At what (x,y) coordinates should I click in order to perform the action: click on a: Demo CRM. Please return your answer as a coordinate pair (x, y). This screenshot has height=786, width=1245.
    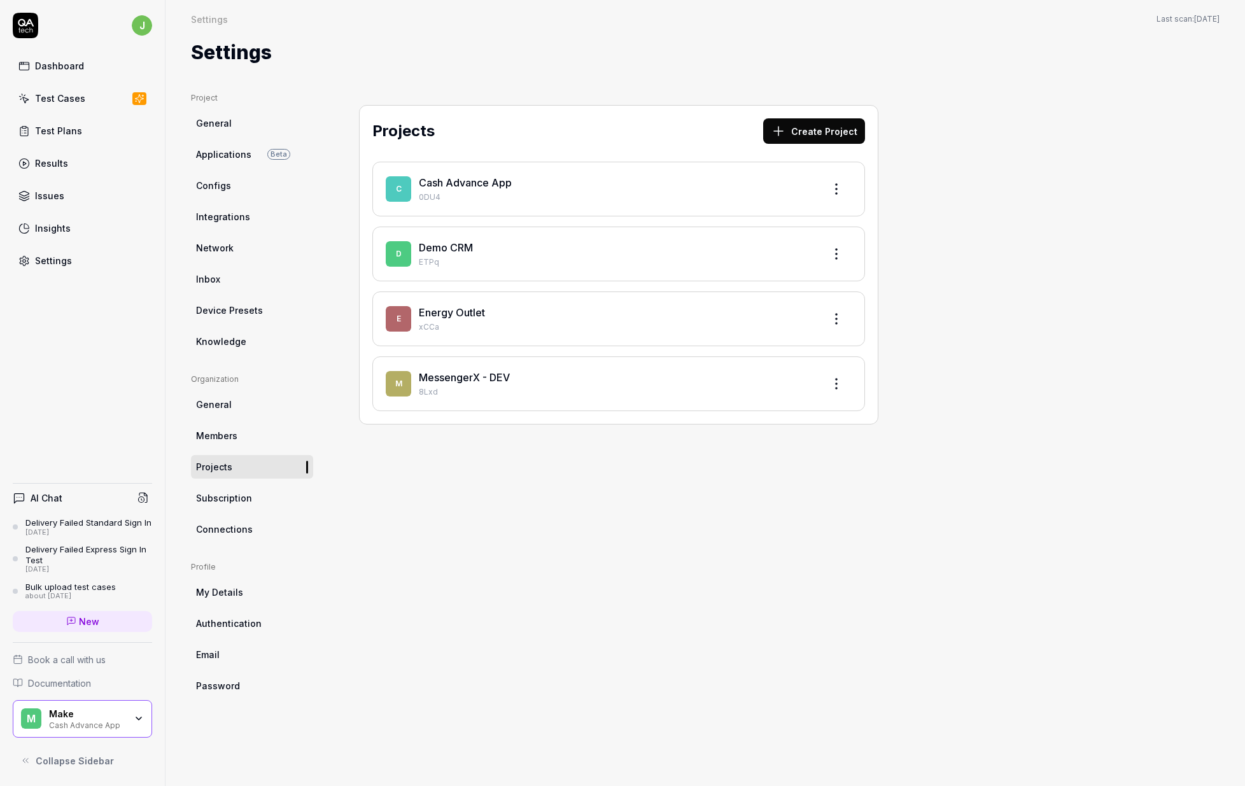
    Looking at the image, I should click on (445, 248).